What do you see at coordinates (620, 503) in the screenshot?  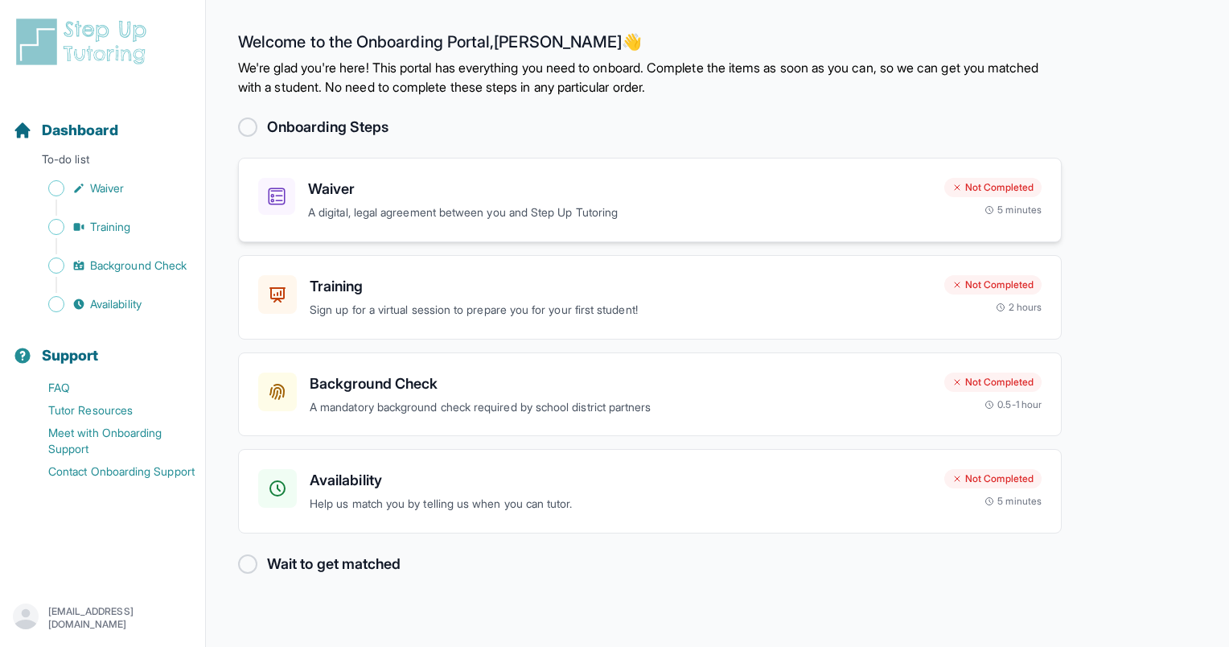 I see `p: Help us match you by telling us when you can tutor.` at bounding box center [620, 503].